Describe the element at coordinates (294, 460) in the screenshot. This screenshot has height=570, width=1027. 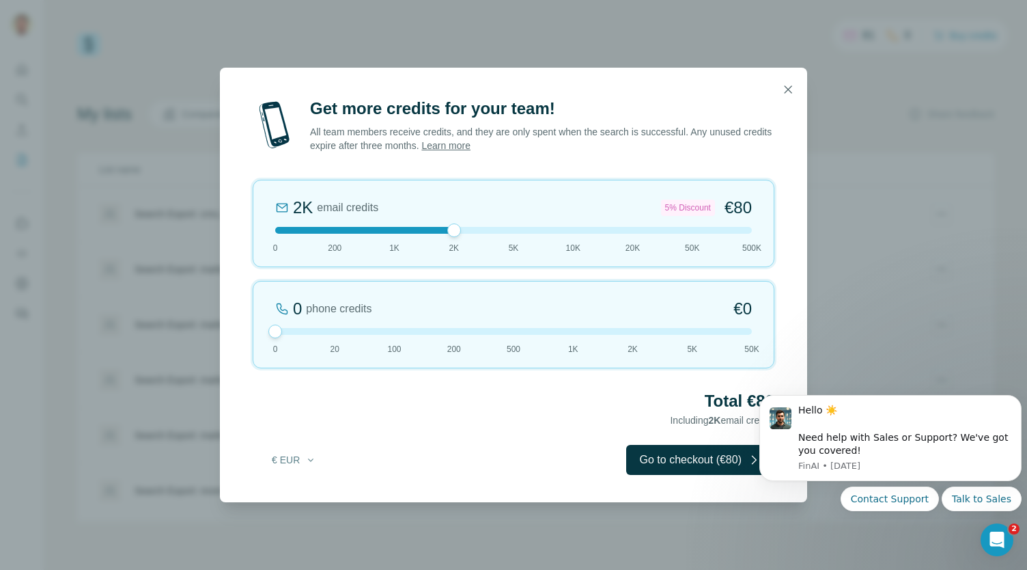
I see `button: € EUR` at that location.